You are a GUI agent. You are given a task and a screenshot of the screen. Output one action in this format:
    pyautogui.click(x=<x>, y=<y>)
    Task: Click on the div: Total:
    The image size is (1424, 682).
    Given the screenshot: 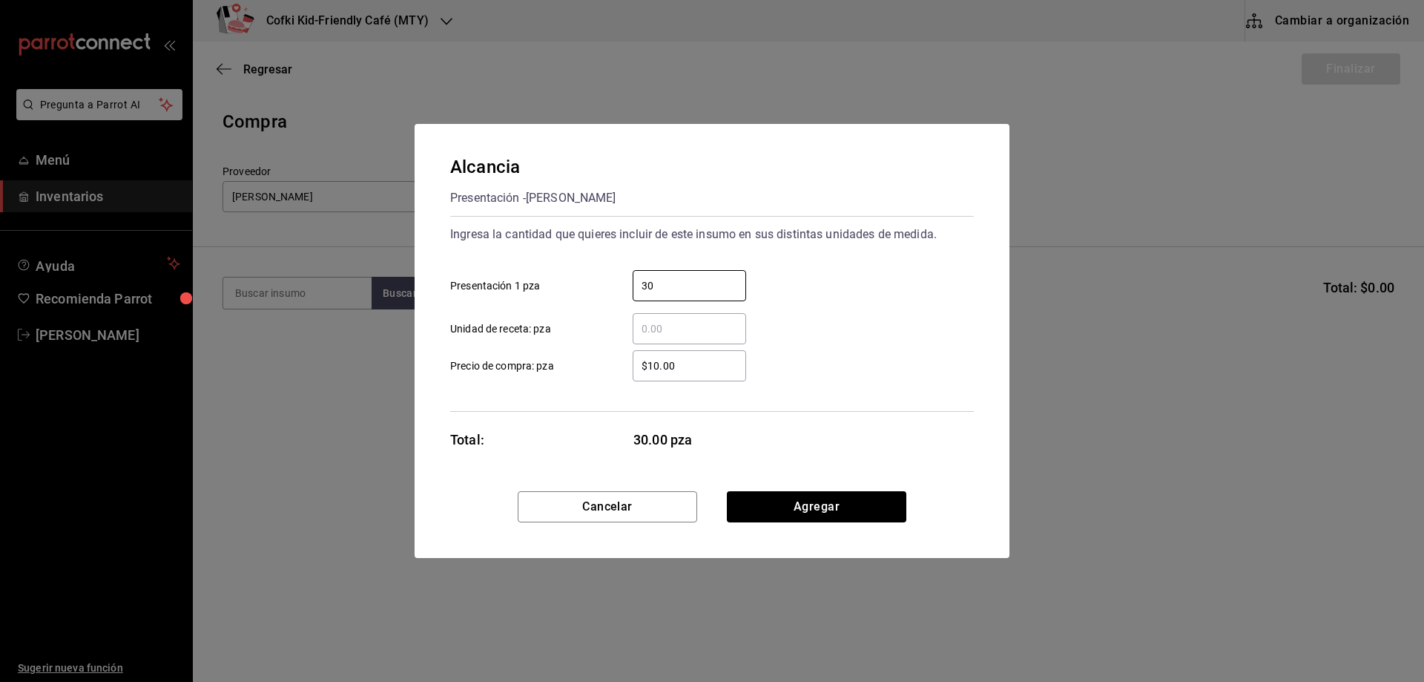 What is the action you would take?
    pyautogui.click(x=467, y=439)
    